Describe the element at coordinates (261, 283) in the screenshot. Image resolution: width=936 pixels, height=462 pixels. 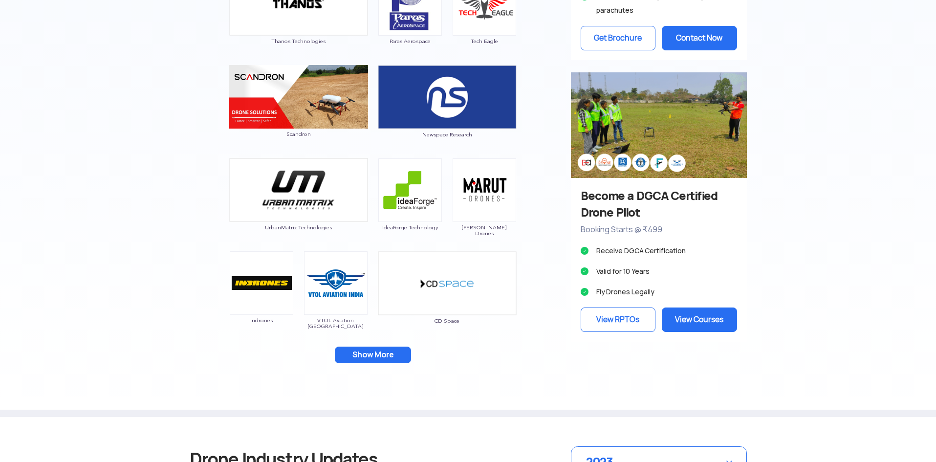
I see `img: ic_indrones.png` at that location.